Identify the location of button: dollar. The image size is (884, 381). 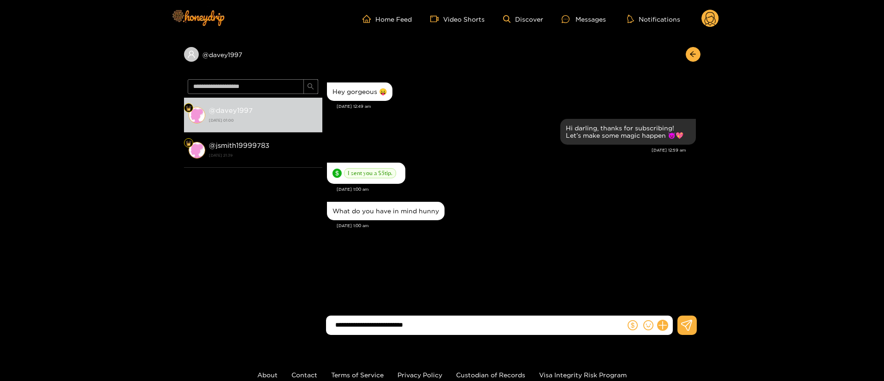
(633, 326).